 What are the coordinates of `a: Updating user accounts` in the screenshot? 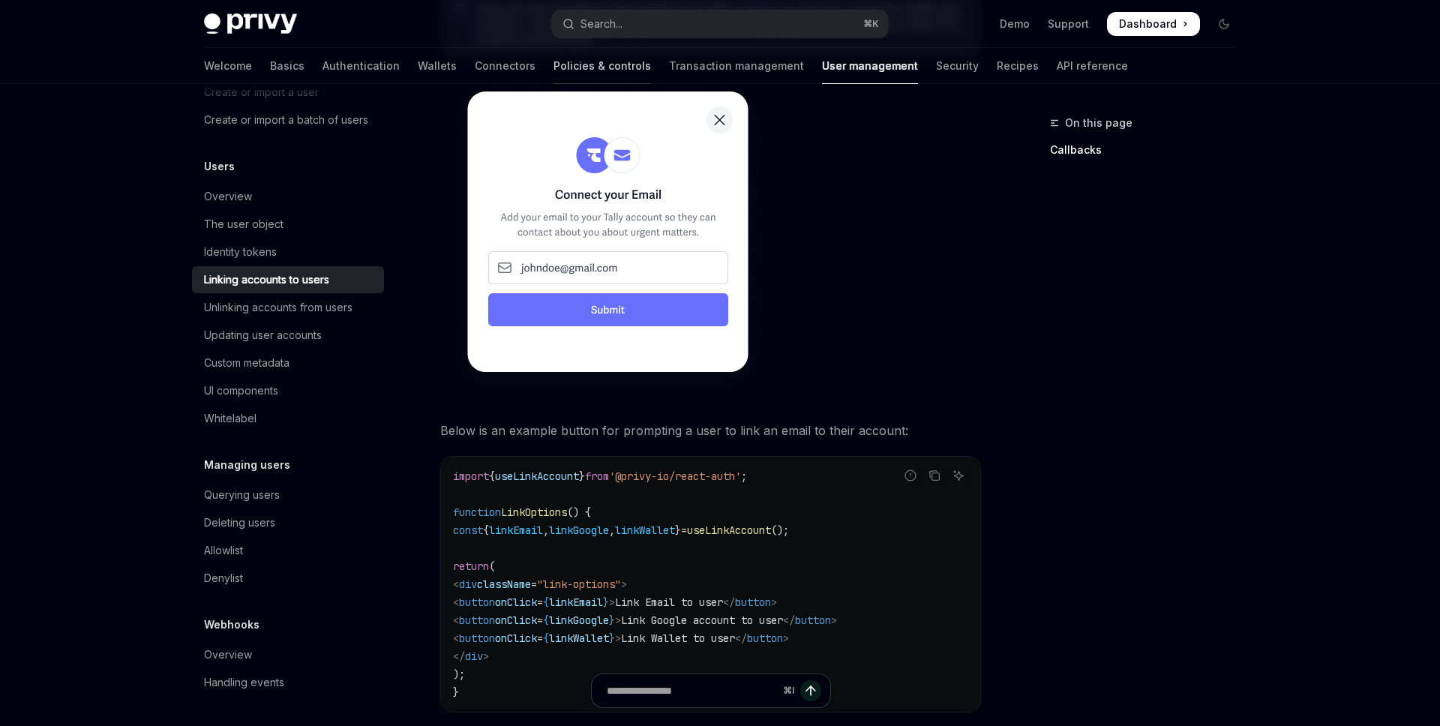 It's located at (288, 335).